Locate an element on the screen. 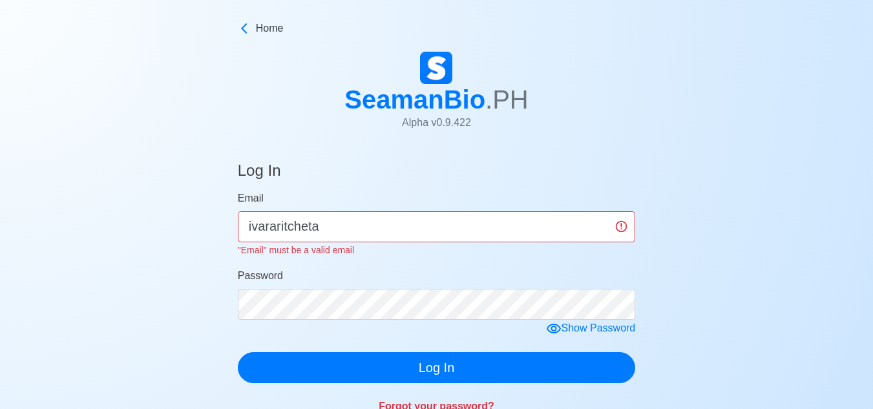  h4: Log In is located at coordinates (259, 173).